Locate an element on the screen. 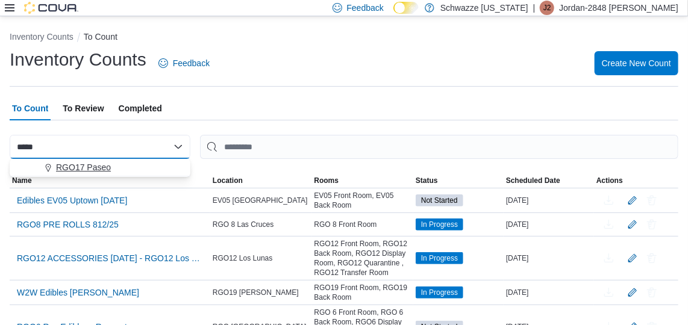  button: Scheduled Date is located at coordinates (549, 181).